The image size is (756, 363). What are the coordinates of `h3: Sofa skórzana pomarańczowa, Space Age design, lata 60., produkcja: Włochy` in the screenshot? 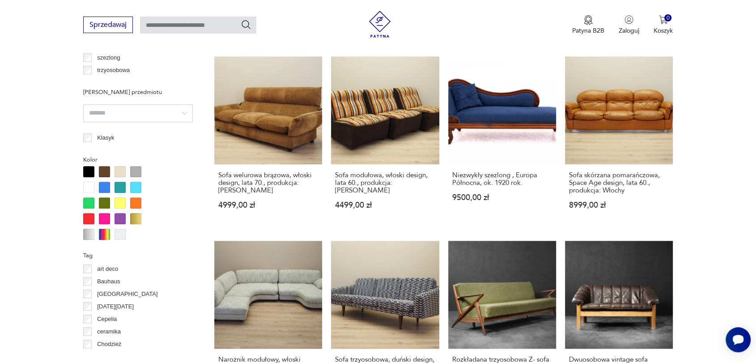 It's located at (618, 182).